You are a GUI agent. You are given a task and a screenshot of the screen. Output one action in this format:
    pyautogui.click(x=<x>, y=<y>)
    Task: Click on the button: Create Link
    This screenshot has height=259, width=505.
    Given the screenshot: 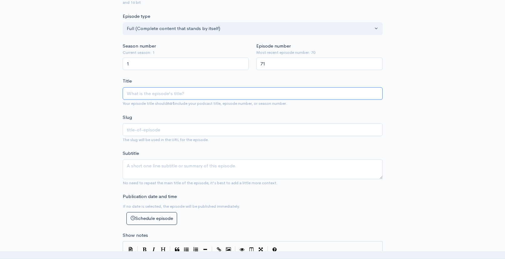 What is the action you would take?
    pyautogui.click(x=219, y=249)
    